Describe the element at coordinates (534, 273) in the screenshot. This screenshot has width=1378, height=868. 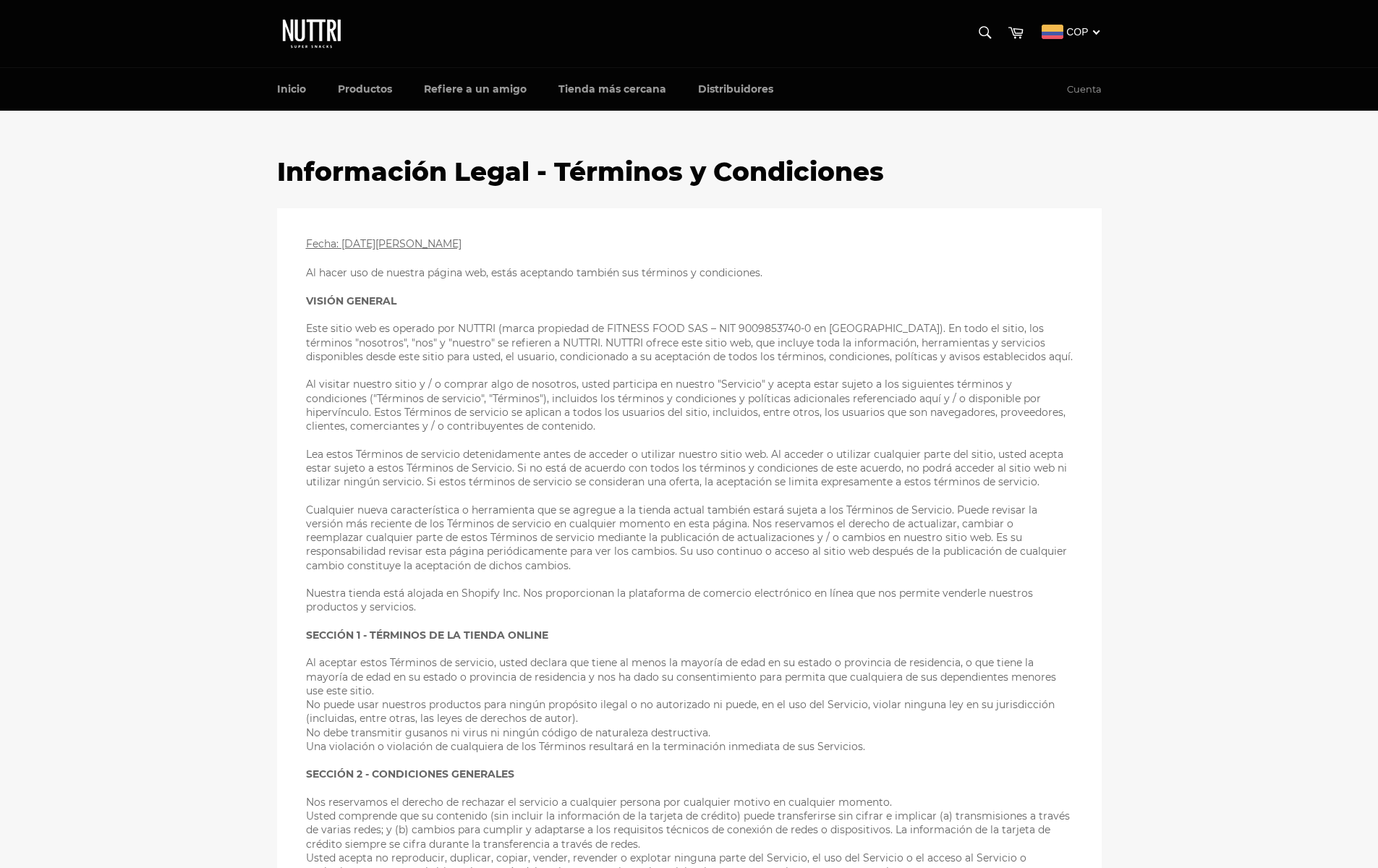
I see `span: Al hacer uso de nuestra página web, estás aceptando también sus términos y condiciones.` at that location.